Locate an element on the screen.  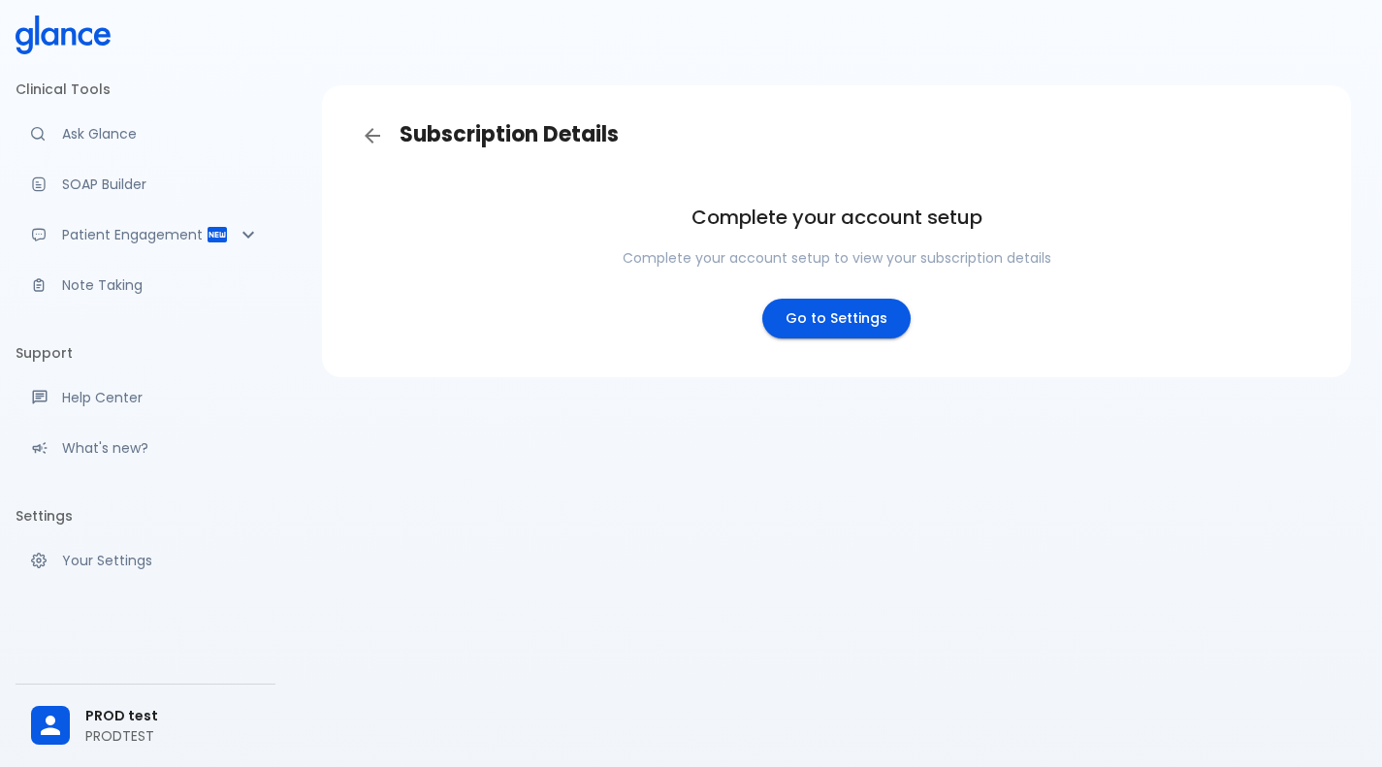
p: Help Center is located at coordinates (161, 398).